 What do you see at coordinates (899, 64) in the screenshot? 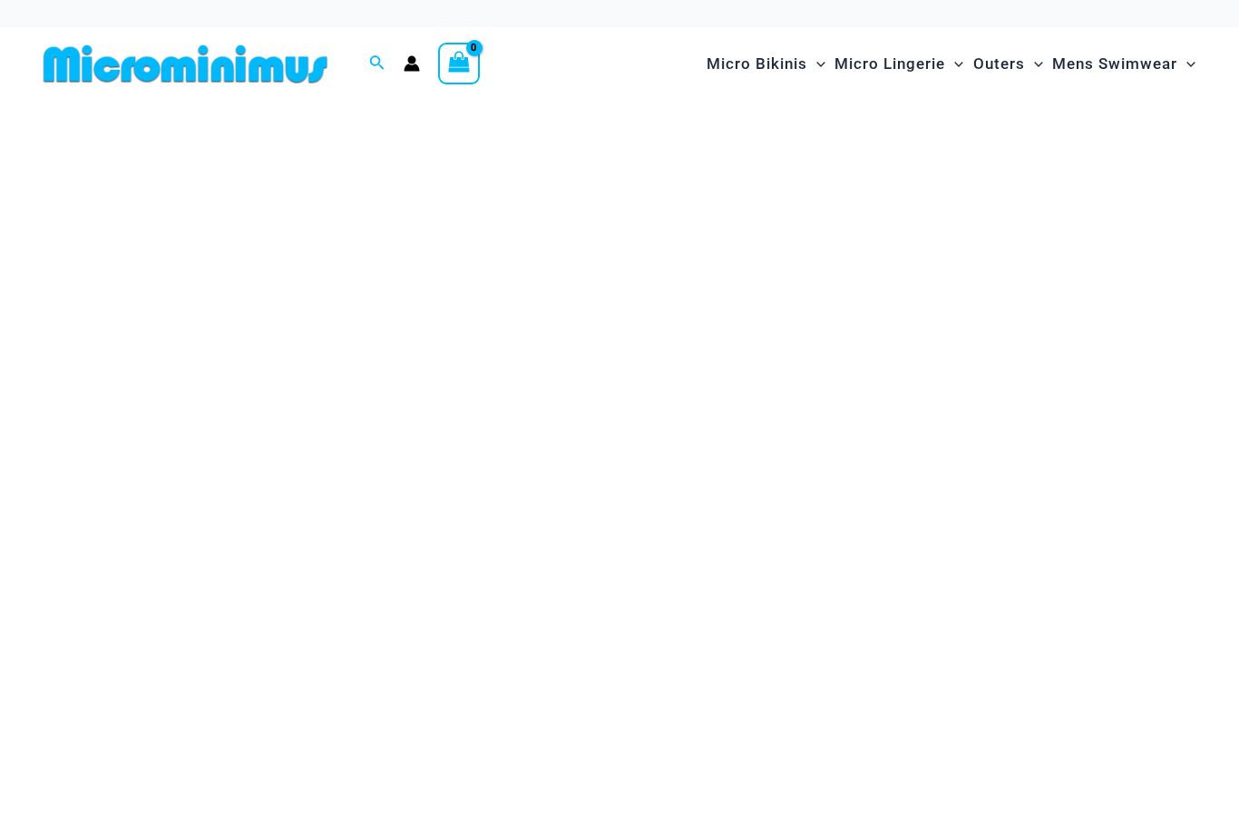
I see `a: Micro LingerieMenu ToggleMenu Toggle` at bounding box center [899, 64].